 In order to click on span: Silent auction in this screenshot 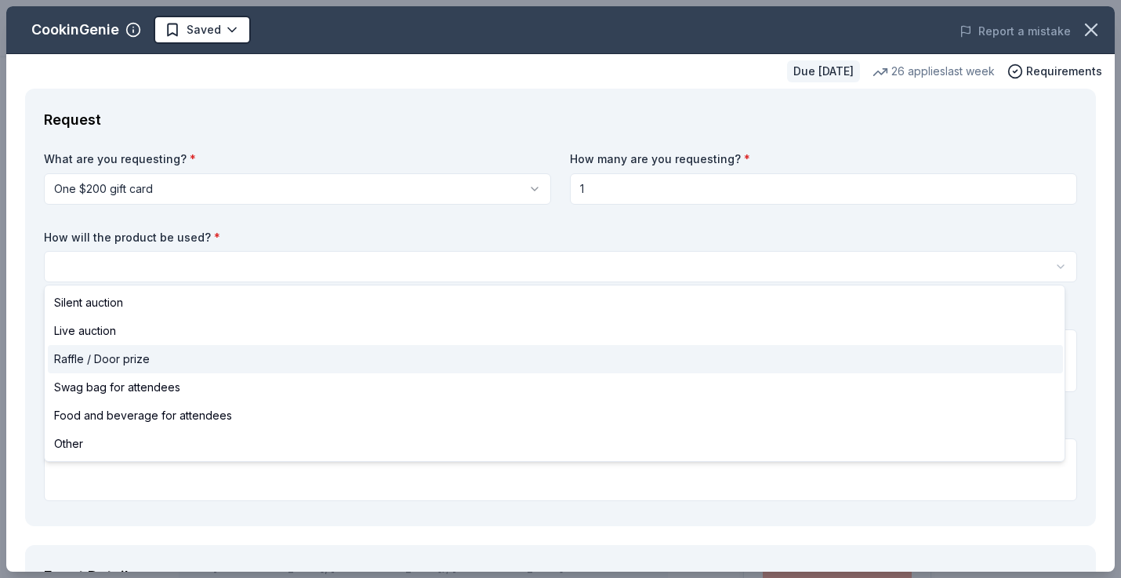, I will do `click(89, 303)`.